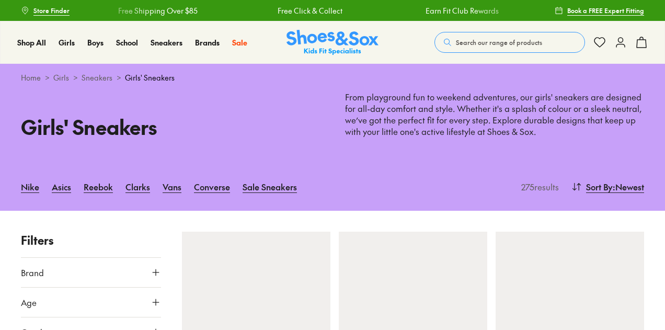 This screenshot has width=665, height=330. I want to click on button: Age, so click(91, 302).